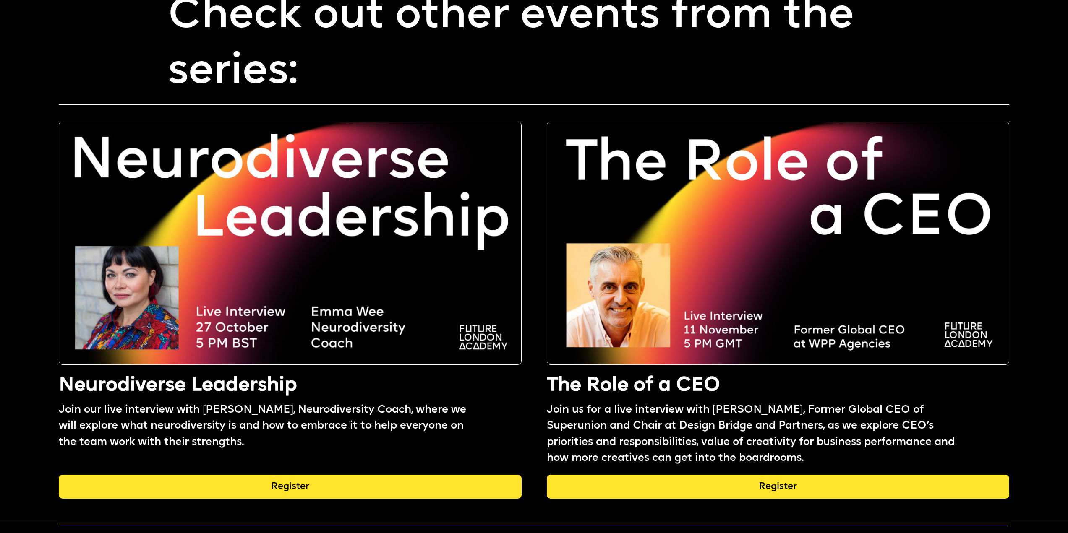  Describe the element at coordinates (290, 386) in the screenshot. I see `h1: Neurodiverse Leadership` at that location.